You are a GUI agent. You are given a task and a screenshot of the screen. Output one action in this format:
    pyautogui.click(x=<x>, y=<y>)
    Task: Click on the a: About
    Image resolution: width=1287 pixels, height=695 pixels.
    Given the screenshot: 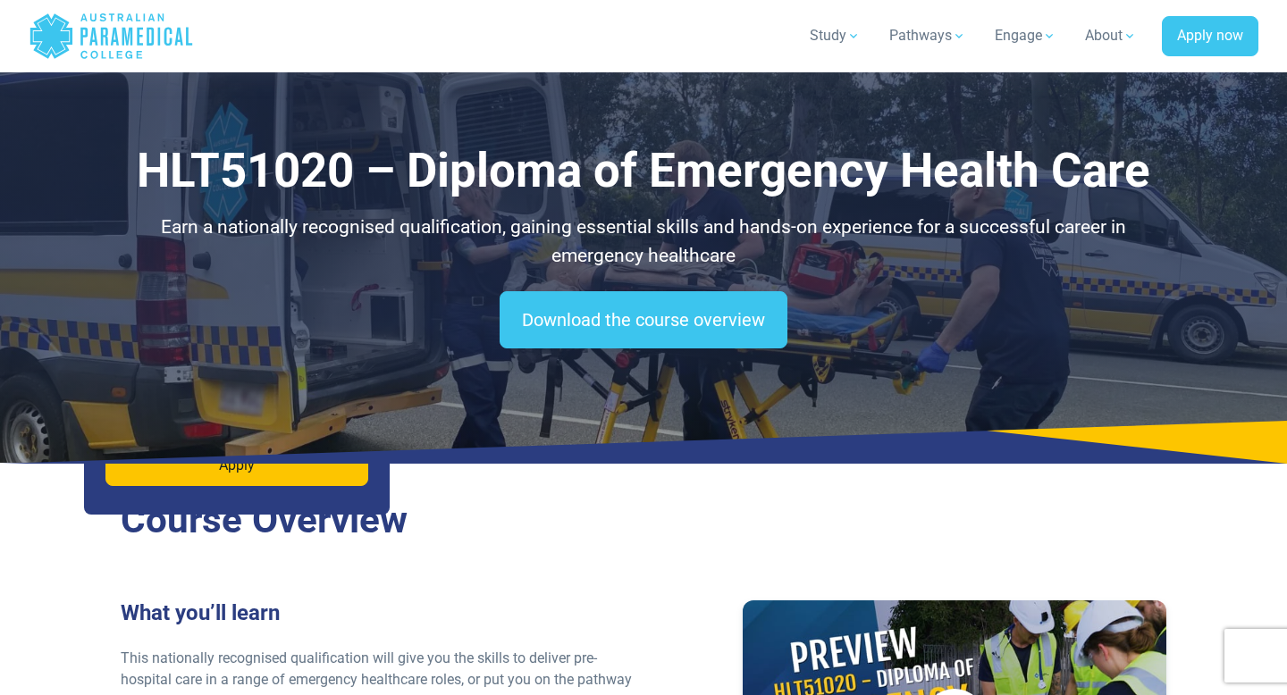 What is the action you would take?
    pyautogui.click(x=1111, y=36)
    